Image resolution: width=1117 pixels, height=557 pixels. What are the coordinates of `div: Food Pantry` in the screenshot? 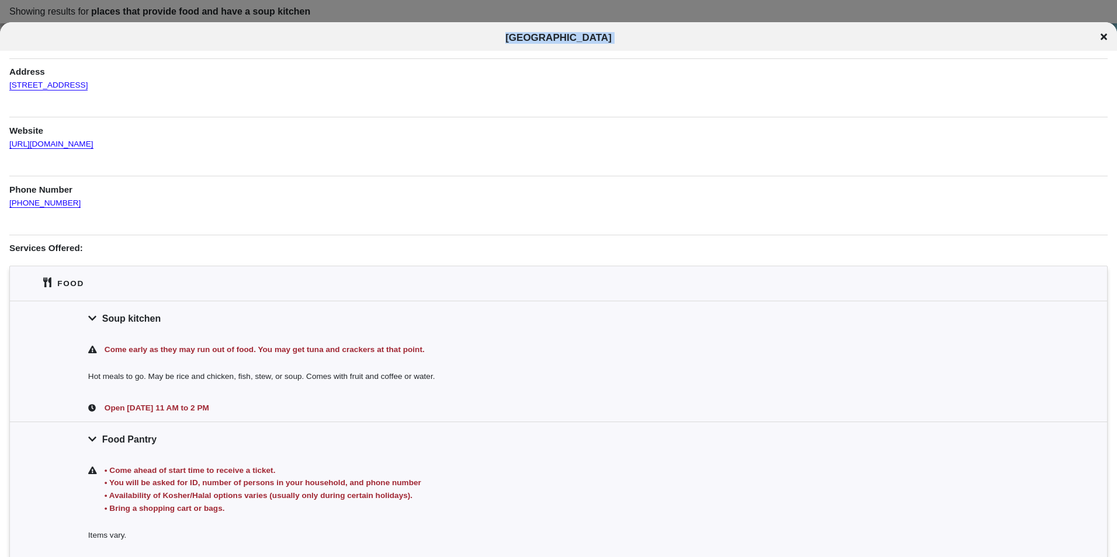 It's located at (558, 439).